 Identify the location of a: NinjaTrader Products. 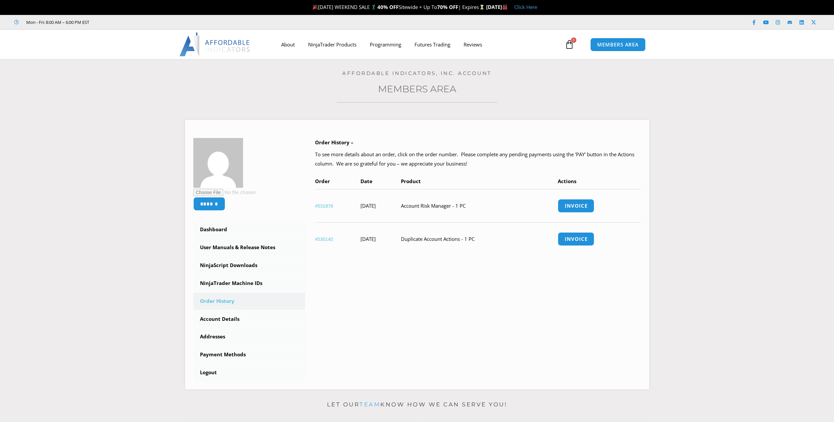
(332, 44).